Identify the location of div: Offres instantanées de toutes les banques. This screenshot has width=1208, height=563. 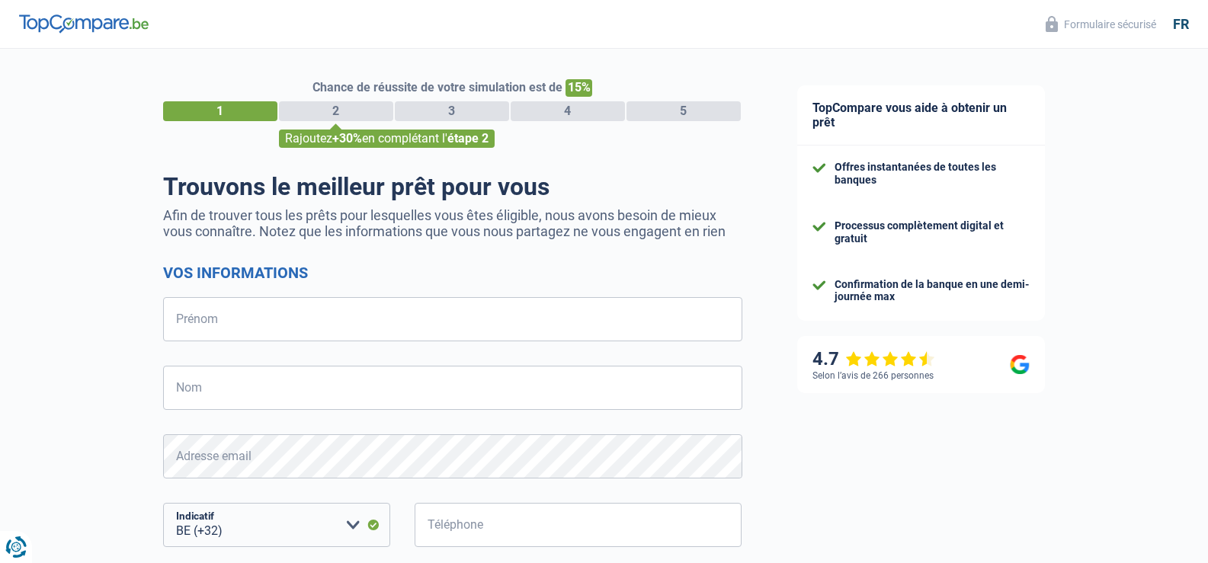
(932, 174).